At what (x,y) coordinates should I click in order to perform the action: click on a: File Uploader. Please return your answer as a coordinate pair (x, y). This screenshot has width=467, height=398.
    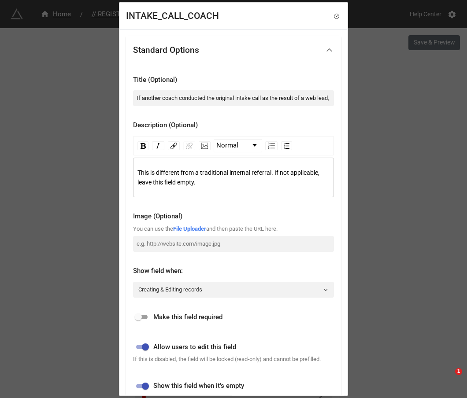
    Looking at the image, I should click on (190, 228).